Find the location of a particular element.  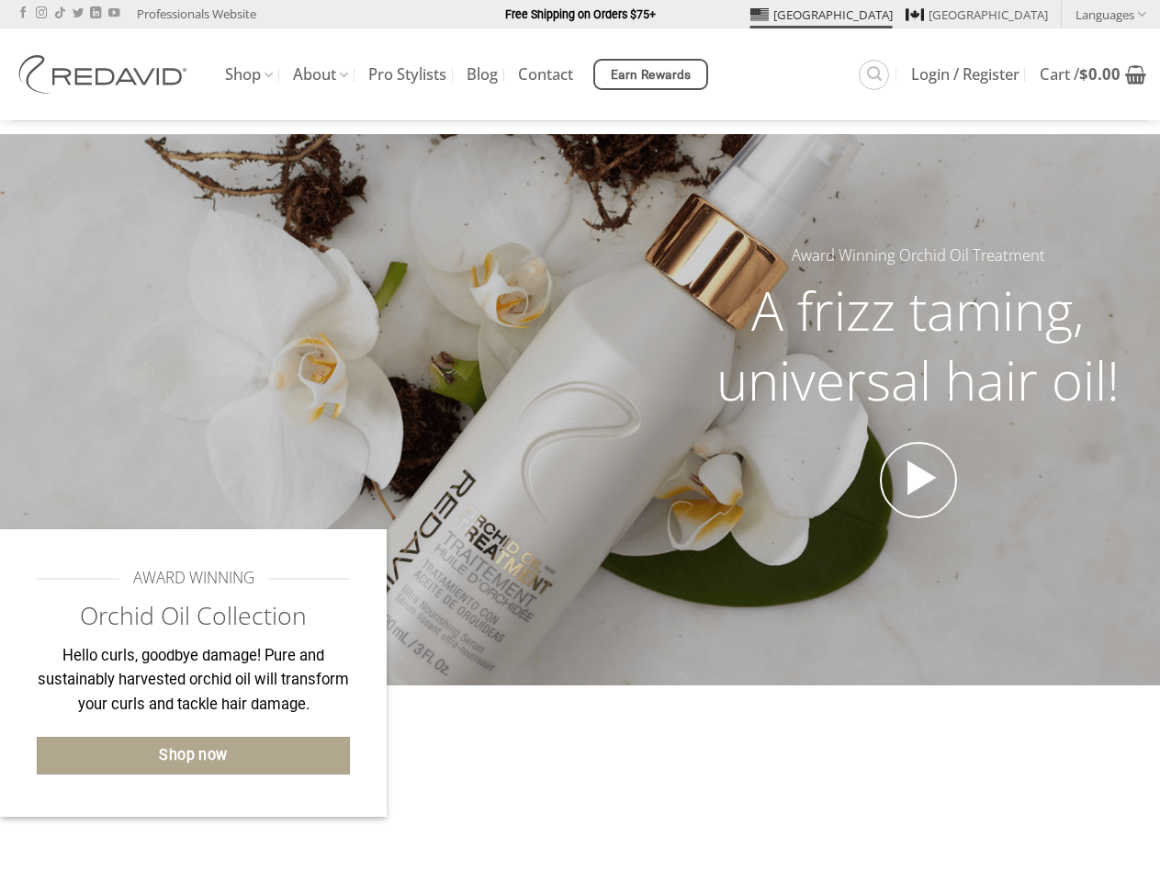

a: Pro Stylists is located at coordinates (407, 74).